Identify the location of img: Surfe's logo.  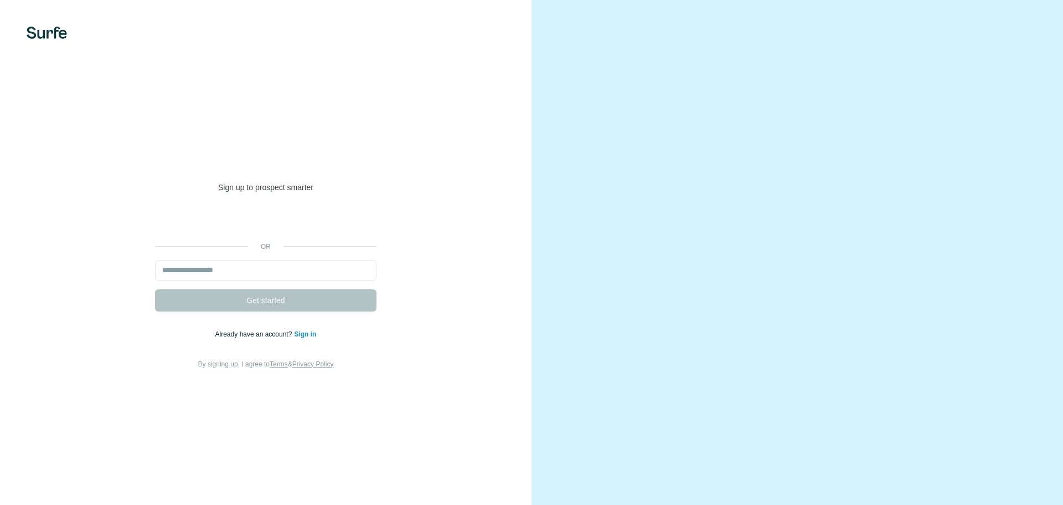
(47, 33).